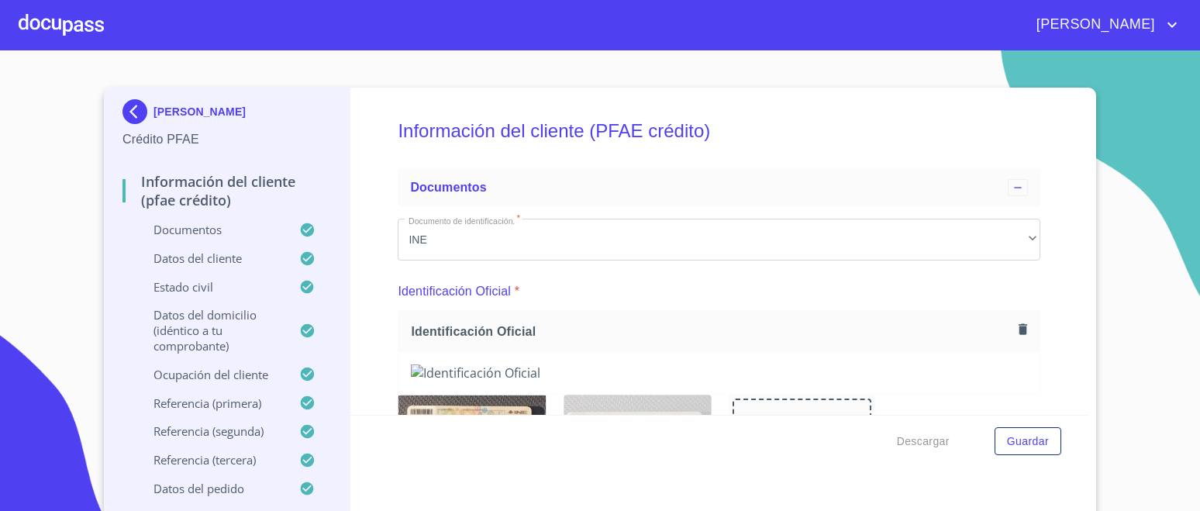 This screenshot has width=1200, height=511. I want to click on span: Identificación Oficial, so click(712, 331).